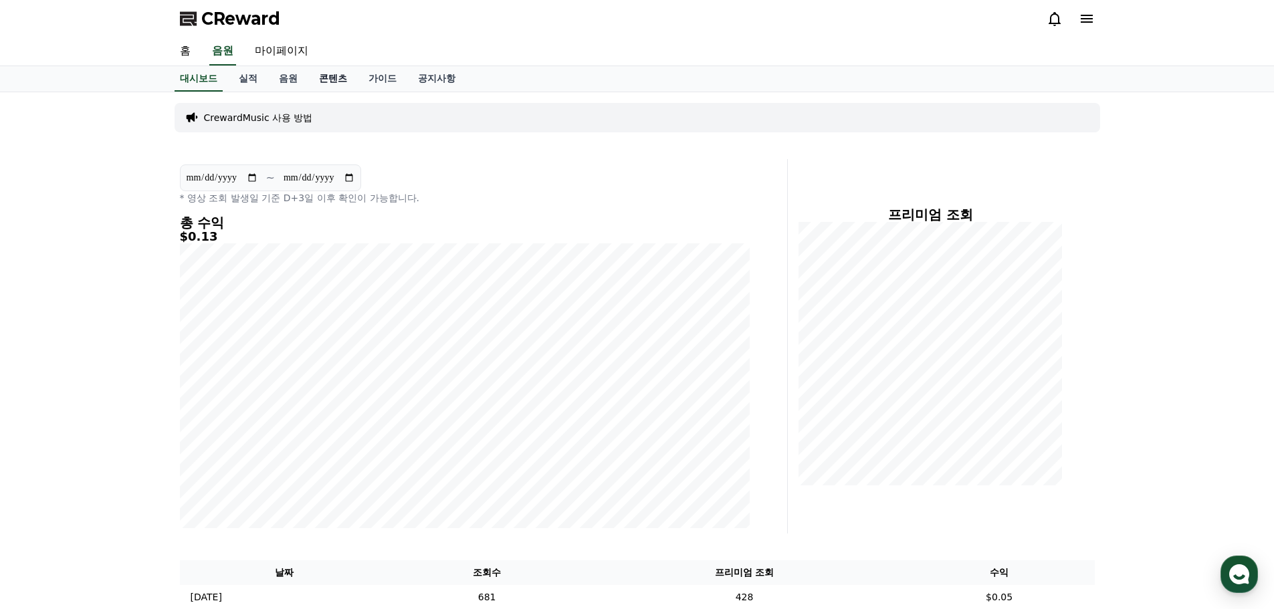 This screenshot has height=609, width=1274. Describe the element at coordinates (199, 79) in the screenshot. I see `a: 대시보드` at that location.